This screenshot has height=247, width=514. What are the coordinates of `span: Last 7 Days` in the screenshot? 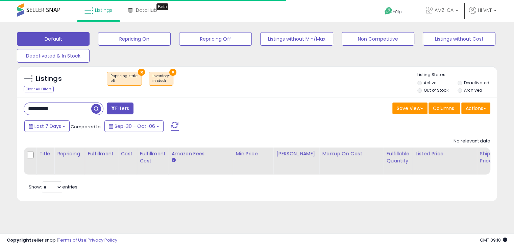 It's located at (48, 126).